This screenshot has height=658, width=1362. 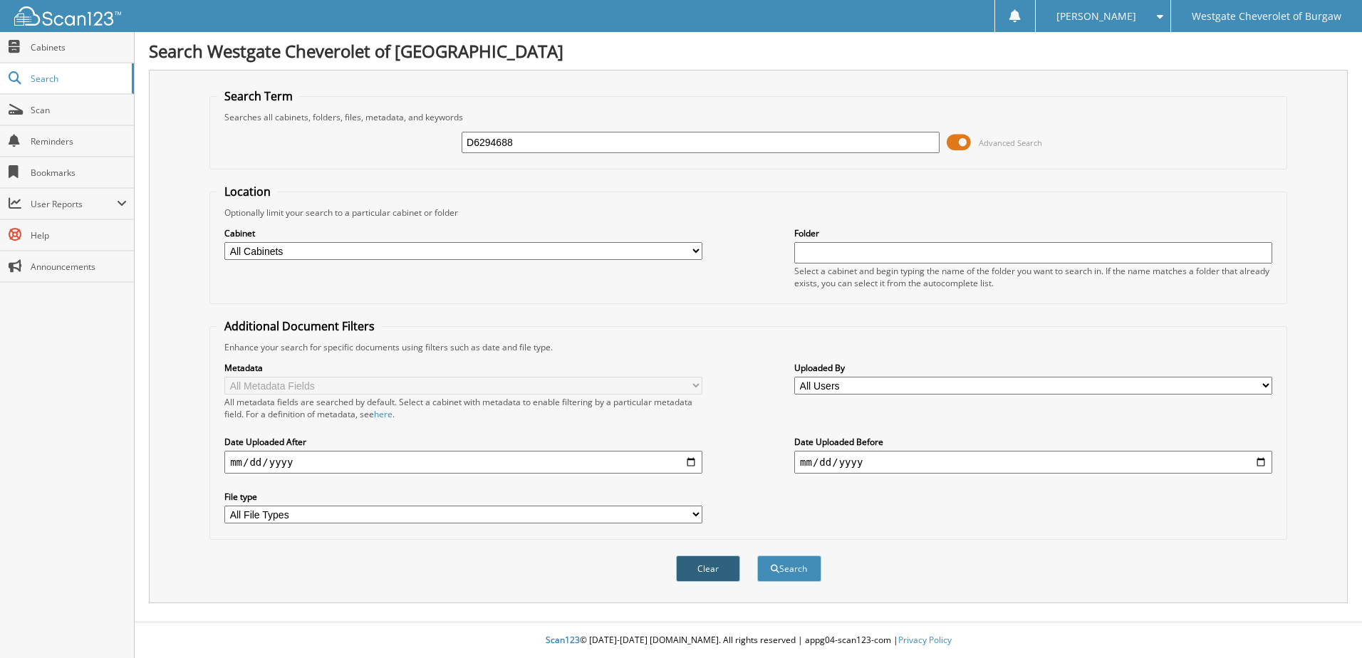 I want to click on label: File type, so click(x=463, y=497).